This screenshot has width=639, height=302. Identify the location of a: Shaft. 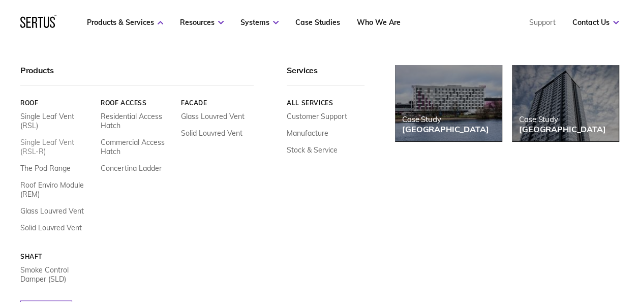
(56, 256).